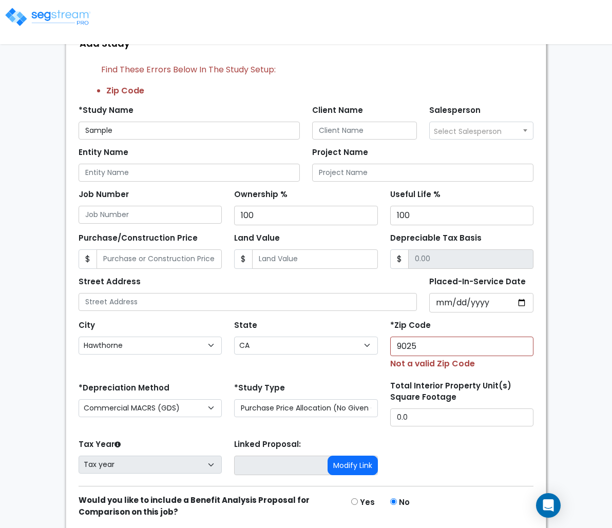 The height and width of the screenshot is (528, 612). Describe the element at coordinates (436, 238) in the screenshot. I see `label: Depreciable Tax Basis` at that location.